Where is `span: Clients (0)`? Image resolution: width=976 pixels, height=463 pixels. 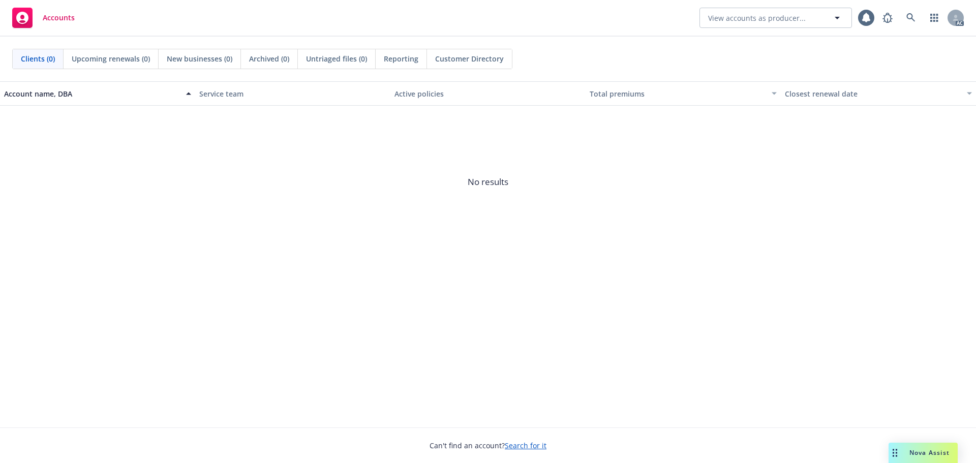 span: Clients (0) is located at coordinates (38, 58).